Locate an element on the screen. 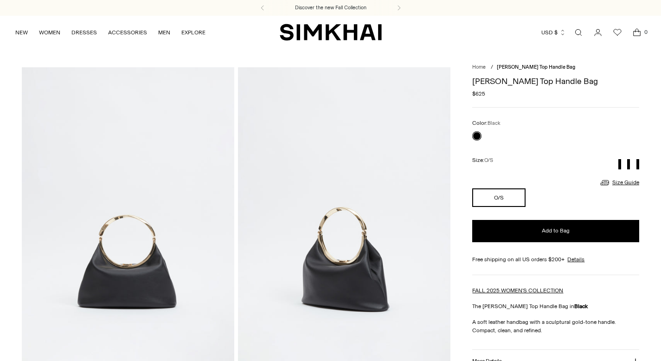 The height and width of the screenshot is (361, 661). a: NEW is located at coordinates (21, 32).